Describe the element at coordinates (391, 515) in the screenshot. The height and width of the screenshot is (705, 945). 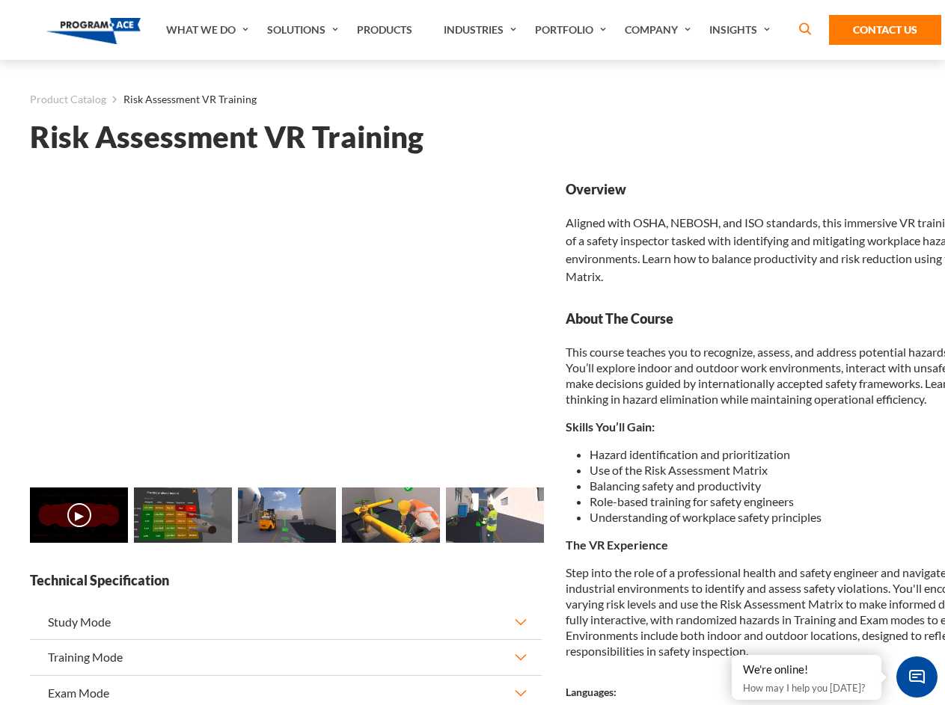
I see `img: Risk Assessment VR Training - Preview 3` at that location.